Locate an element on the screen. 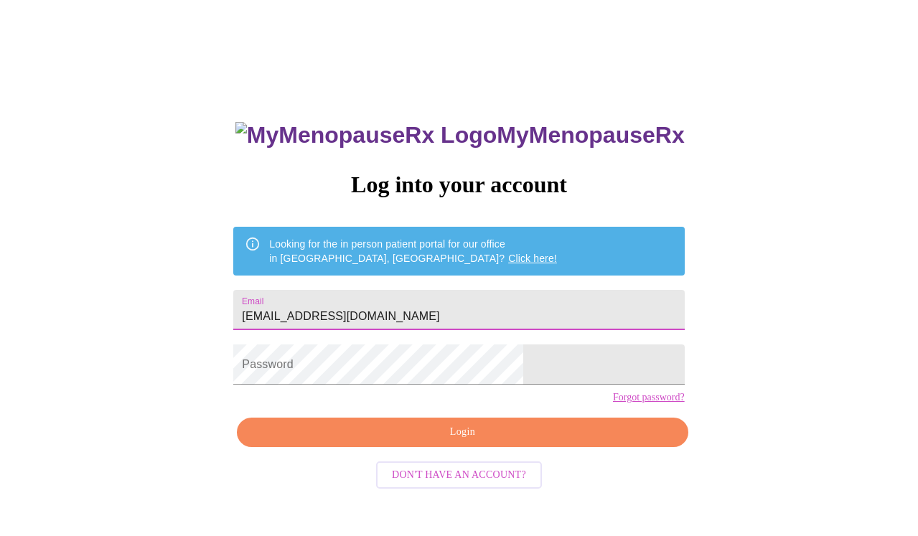 The image size is (918, 536). a: Forgot password? is located at coordinates (649, 397).